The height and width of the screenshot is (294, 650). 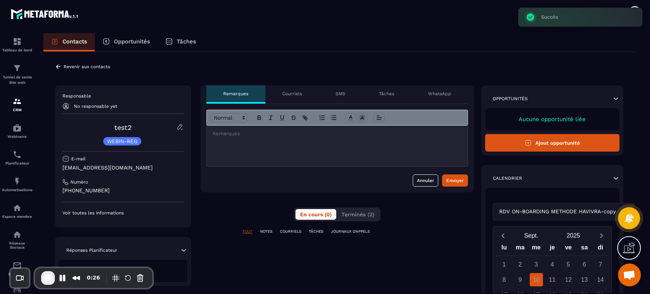 I want to click on a: schedulerschedulerPlanificateur, so click(x=17, y=158).